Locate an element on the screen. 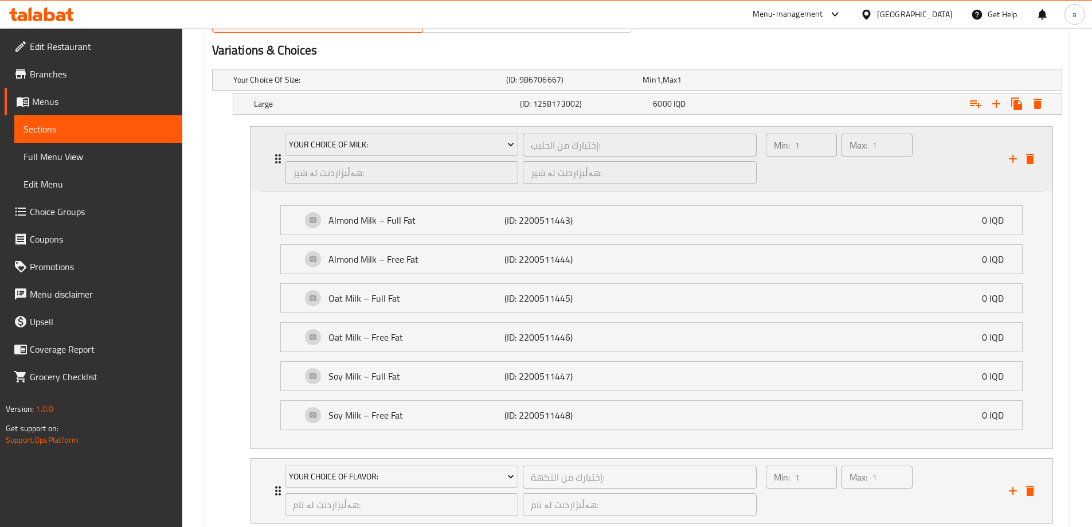 The width and height of the screenshot is (1092, 527). a: Menu disclaimer is located at coordinates (93, 294).